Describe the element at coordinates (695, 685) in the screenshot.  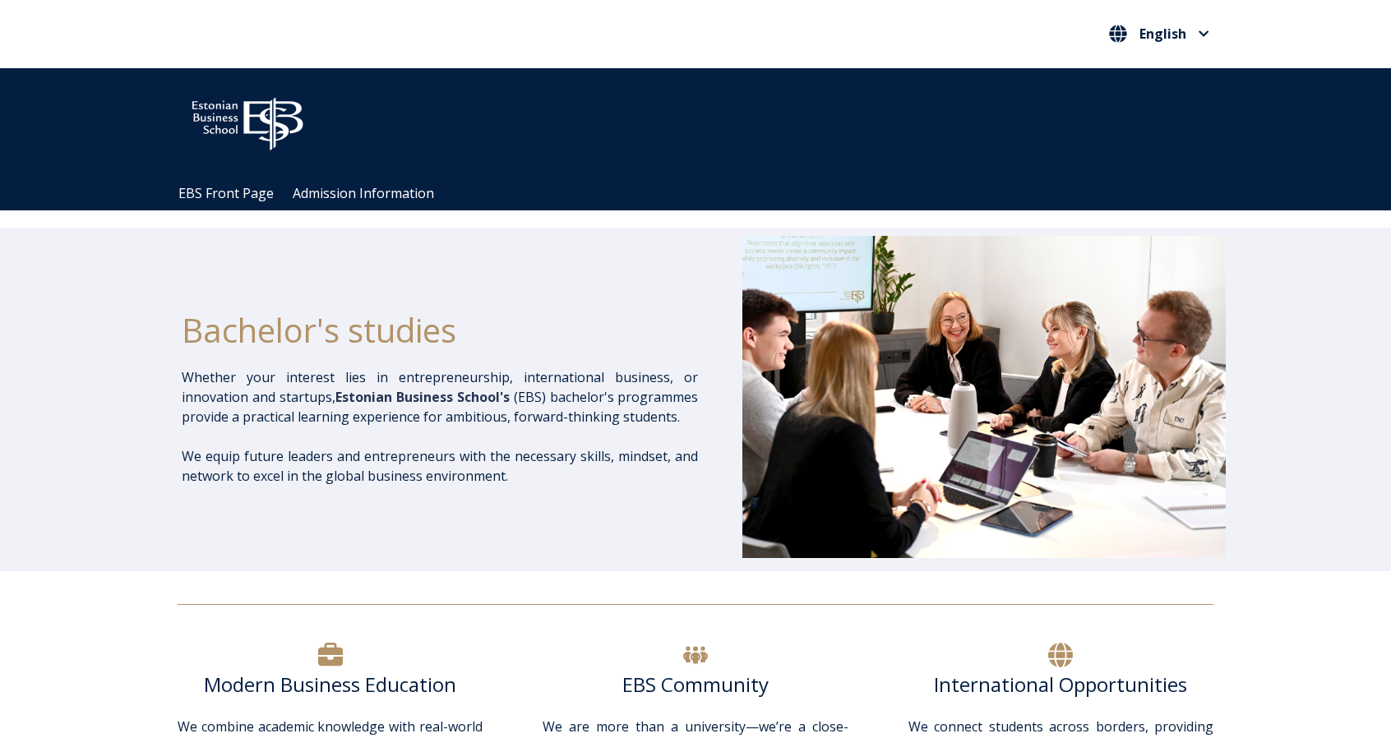
I see `h6: EBS Community` at that location.